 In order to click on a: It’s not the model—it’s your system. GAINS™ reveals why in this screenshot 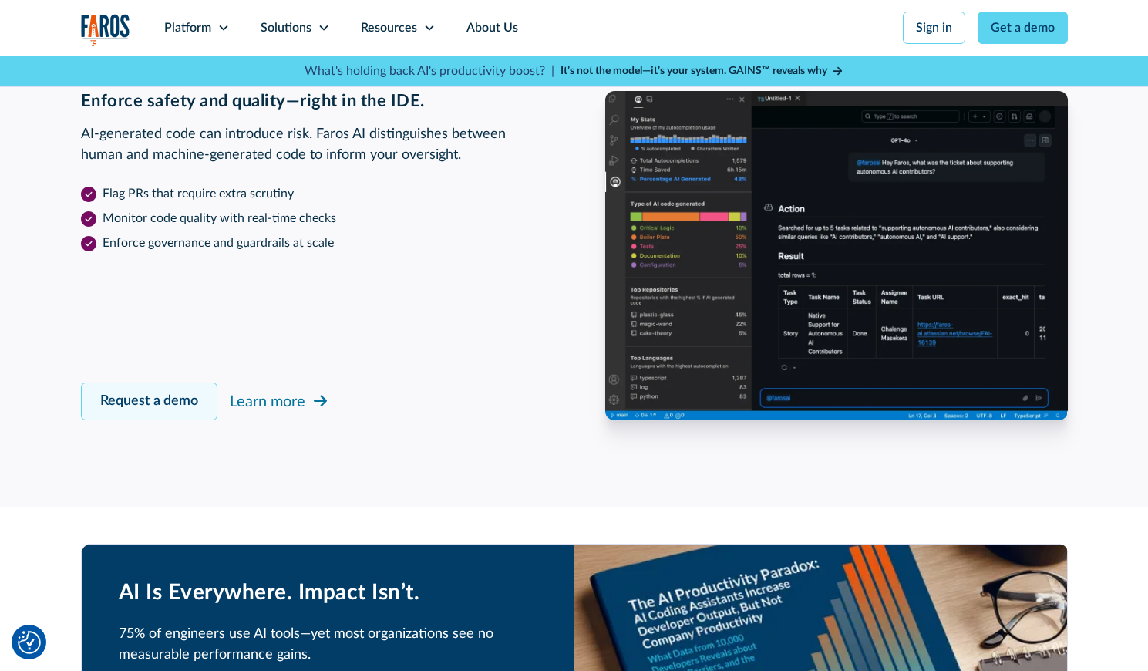, I will do `click(703, 71)`.